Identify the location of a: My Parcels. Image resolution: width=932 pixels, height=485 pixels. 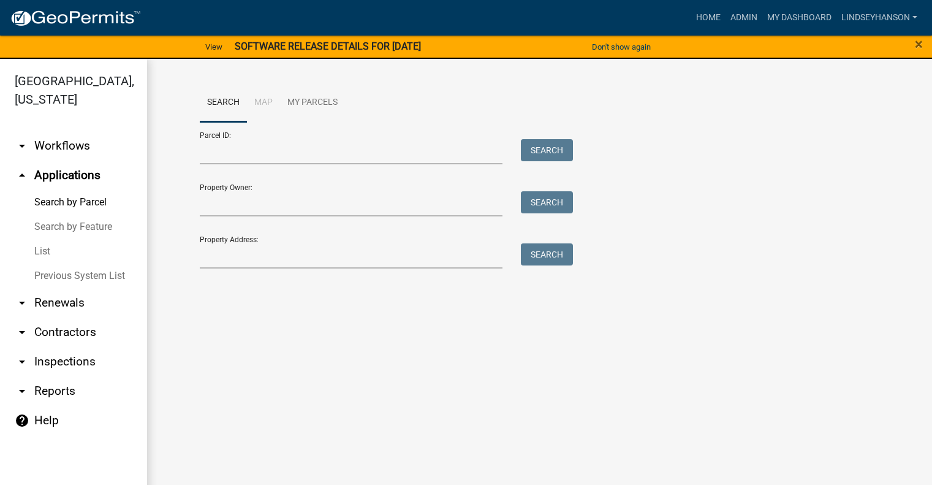
(313, 103).